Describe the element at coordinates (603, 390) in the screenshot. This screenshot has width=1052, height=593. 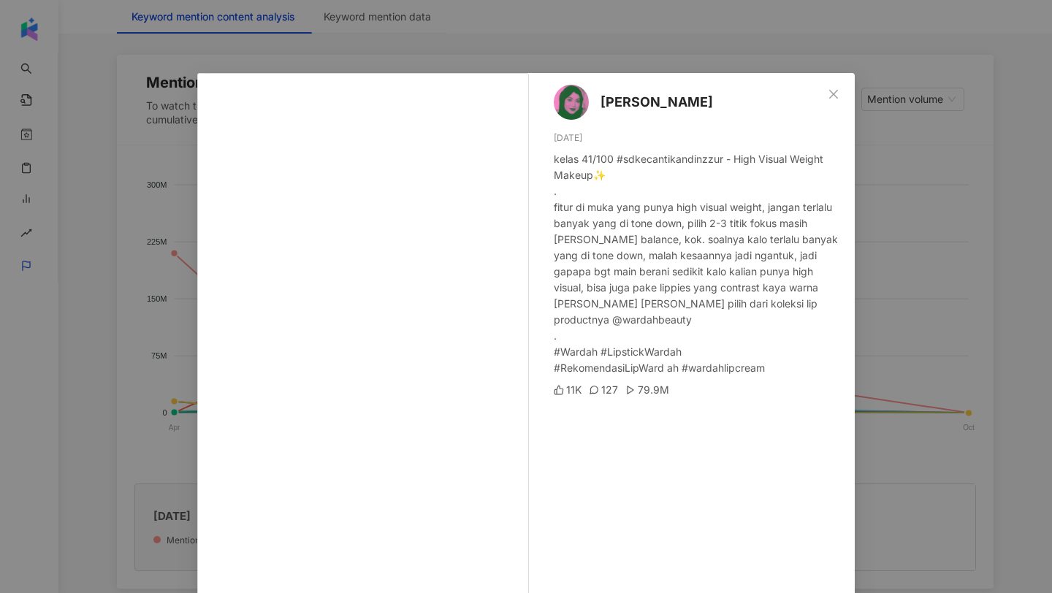
I see `div: 127` at that location.